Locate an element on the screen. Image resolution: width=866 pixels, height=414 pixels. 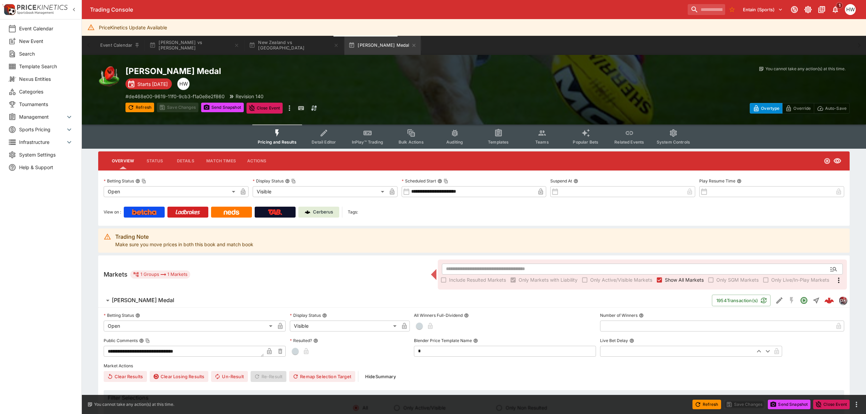
button: No Bookmarks is located at coordinates (732, 10).